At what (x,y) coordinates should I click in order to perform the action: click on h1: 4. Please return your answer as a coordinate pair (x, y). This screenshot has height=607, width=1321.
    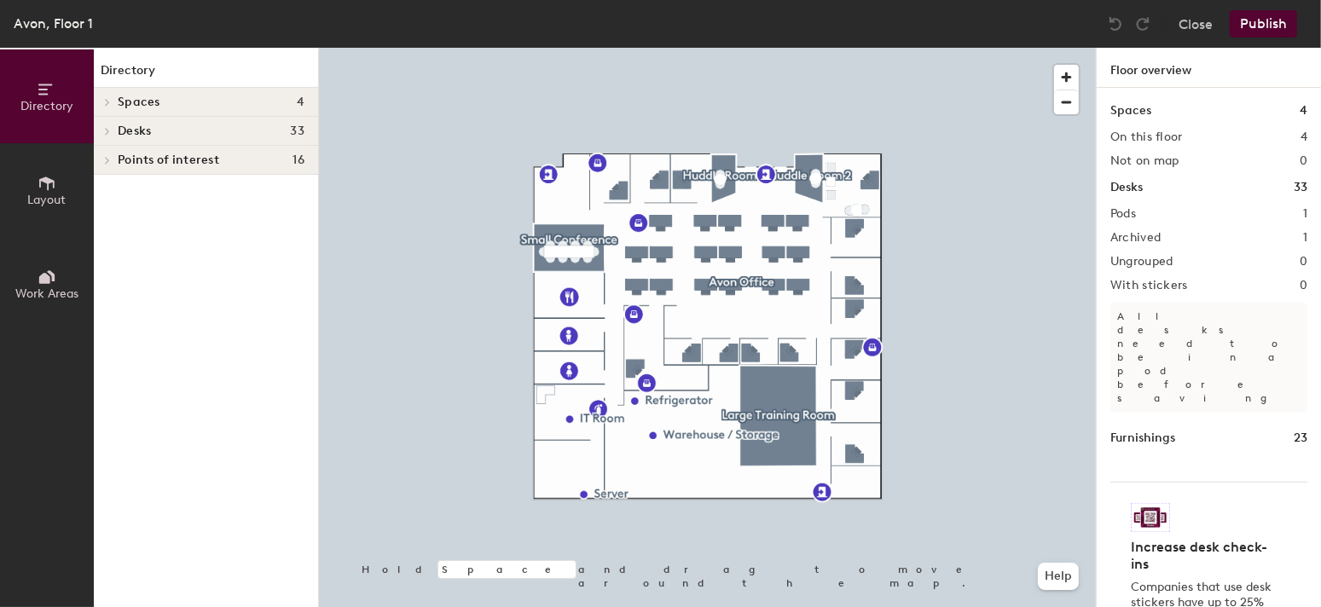
    Looking at the image, I should click on (1304, 111).